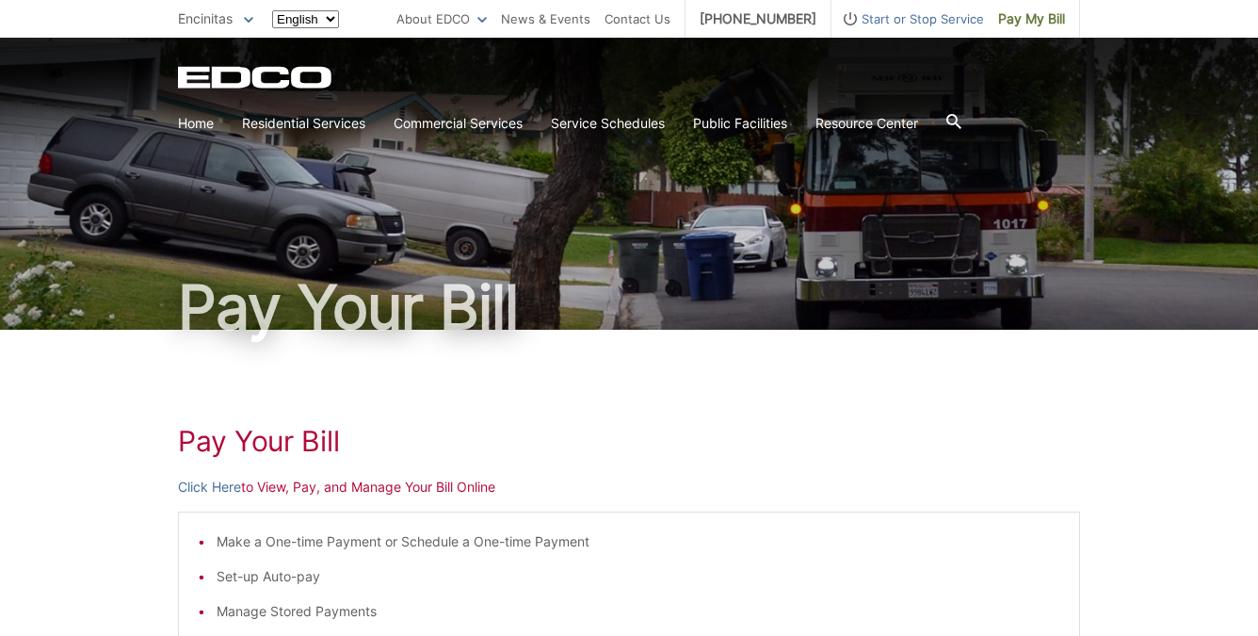 This screenshot has width=1258, height=636. I want to click on li: Set-up Auto-pay, so click(639, 576).